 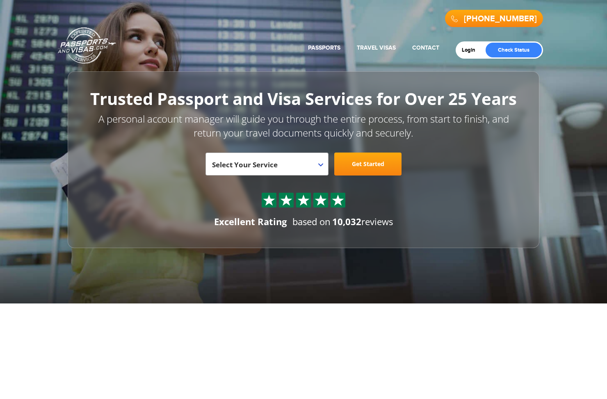 What do you see at coordinates (250, 221) in the screenshot?
I see `div: Excellent Rating` at bounding box center [250, 221].